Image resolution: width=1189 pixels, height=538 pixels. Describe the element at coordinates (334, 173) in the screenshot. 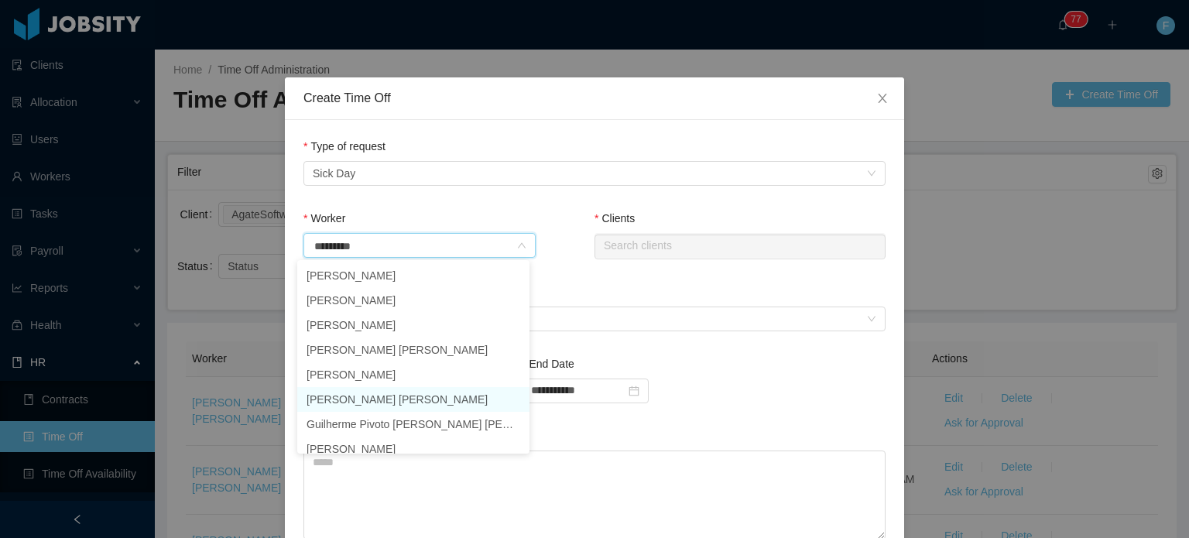

I see `div: Sick Day` at that location.